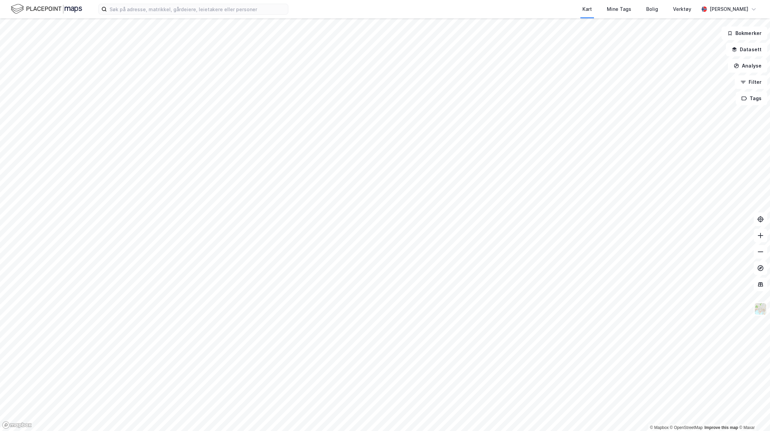  What do you see at coordinates (652, 9) in the screenshot?
I see `div: Bolig` at bounding box center [652, 9].